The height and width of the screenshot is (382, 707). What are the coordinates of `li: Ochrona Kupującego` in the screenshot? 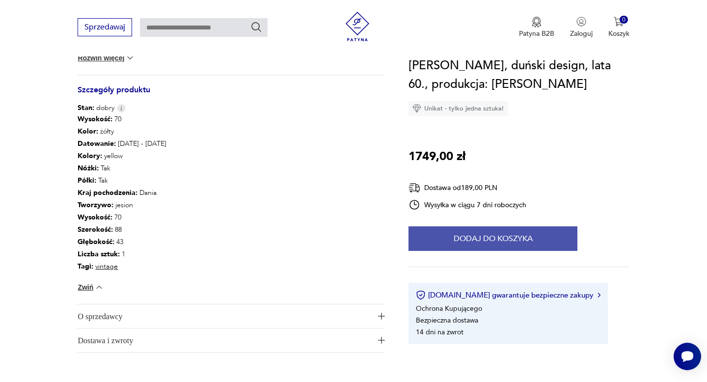 It's located at (449, 308).